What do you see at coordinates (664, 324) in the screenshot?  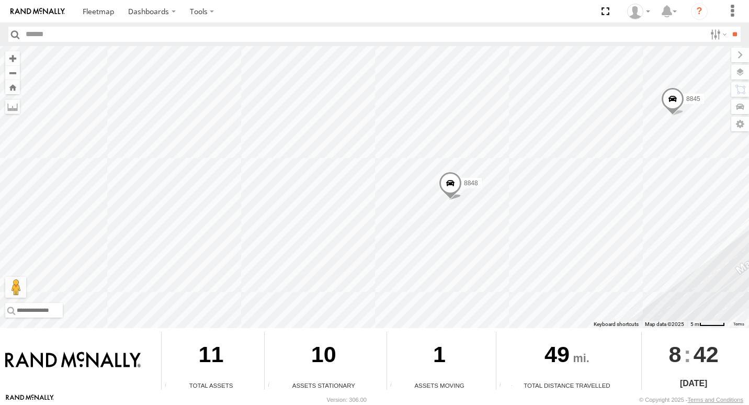 I see `span: Map data ©2025` at bounding box center [664, 324].